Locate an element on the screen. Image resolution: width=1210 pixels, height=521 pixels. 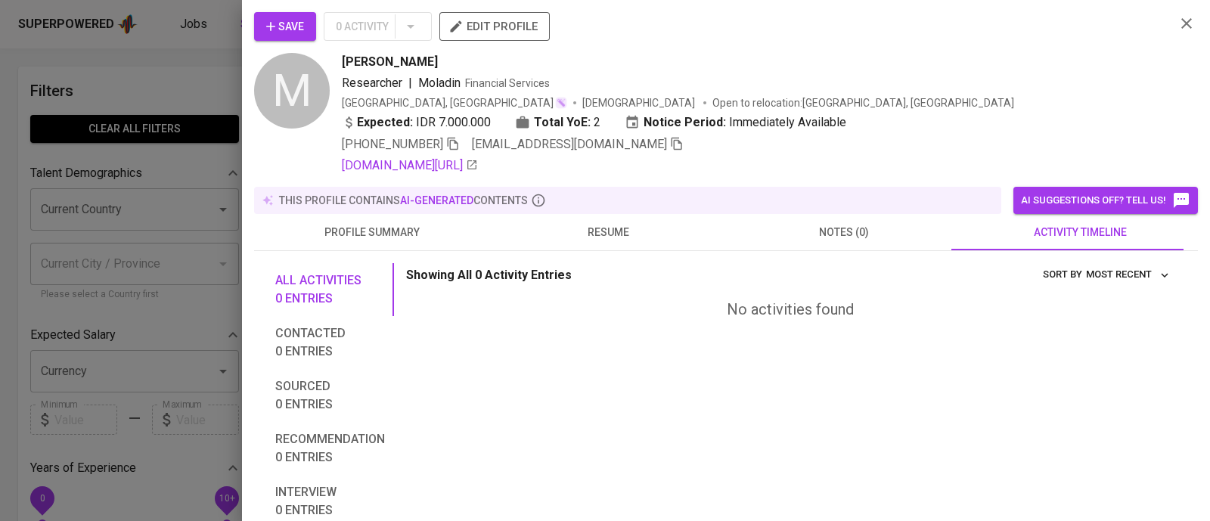
b: Expected: is located at coordinates (385, 123).